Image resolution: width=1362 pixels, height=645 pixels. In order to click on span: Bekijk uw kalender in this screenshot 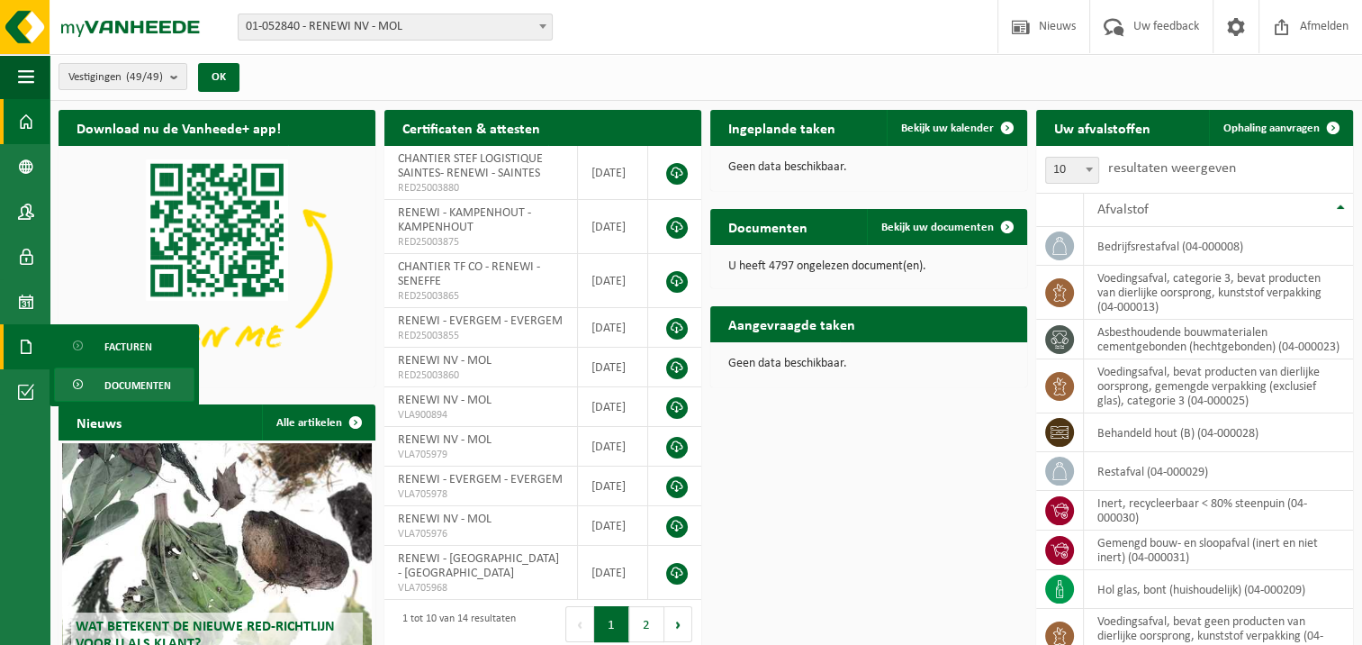, I will do `click(947, 128)`.